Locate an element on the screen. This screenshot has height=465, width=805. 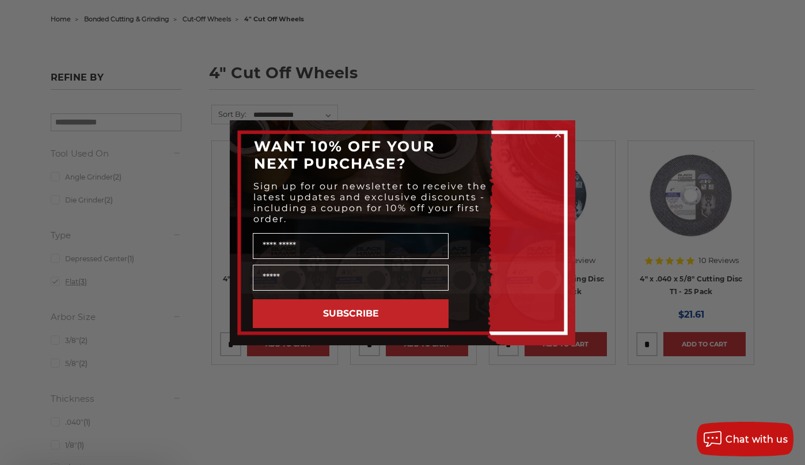
button: Chat with us is located at coordinates (745, 439).